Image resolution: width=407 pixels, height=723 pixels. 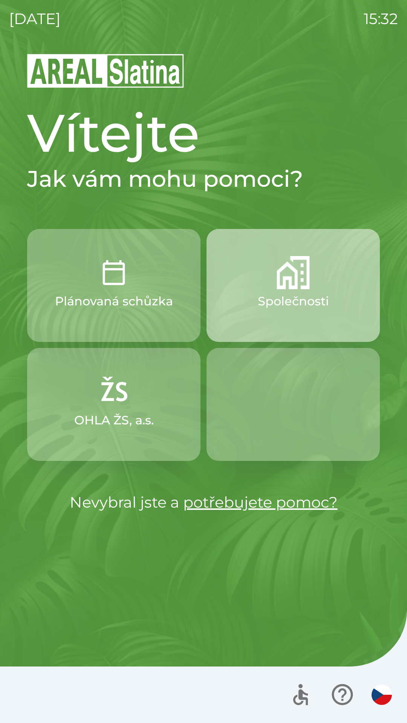 What do you see at coordinates (203, 71) in the screenshot?
I see `img: Logo` at bounding box center [203, 71].